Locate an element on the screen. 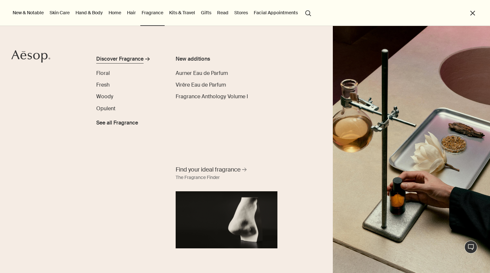 The width and height of the screenshot is (490, 273). a: Aurner Eau de Parfum is located at coordinates (202, 73).